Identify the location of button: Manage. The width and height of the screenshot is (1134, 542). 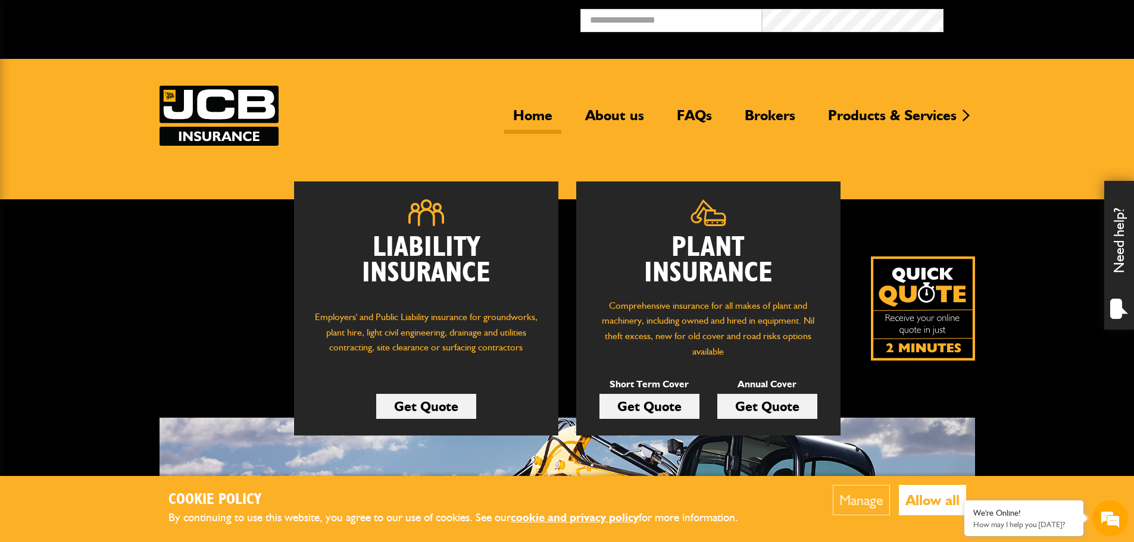
(861, 500).